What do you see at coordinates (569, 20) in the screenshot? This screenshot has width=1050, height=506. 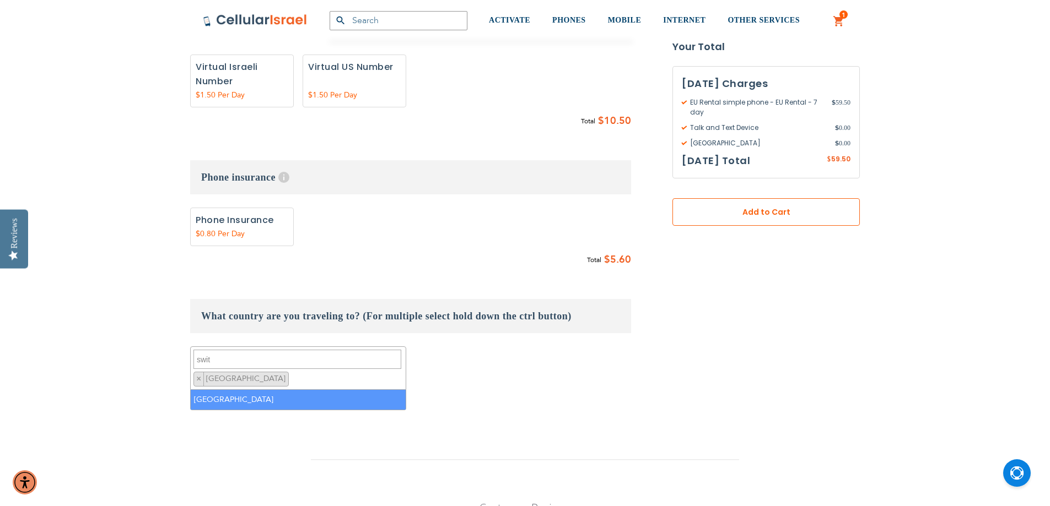 I see `span: PHONES` at bounding box center [569, 20].